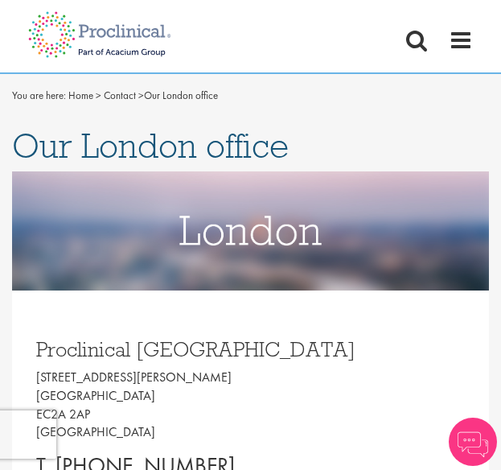 This screenshot has height=470, width=501. What do you see at coordinates (473, 442) in the screenshot?
I see `img: Chatbot` at bounding box center [473, 442].